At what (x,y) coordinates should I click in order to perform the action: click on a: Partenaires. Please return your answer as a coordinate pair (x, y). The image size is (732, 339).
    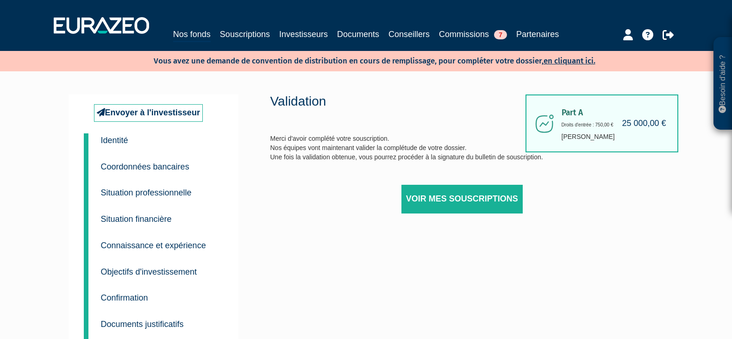
    Looking at the image, I should click on (538, 34).